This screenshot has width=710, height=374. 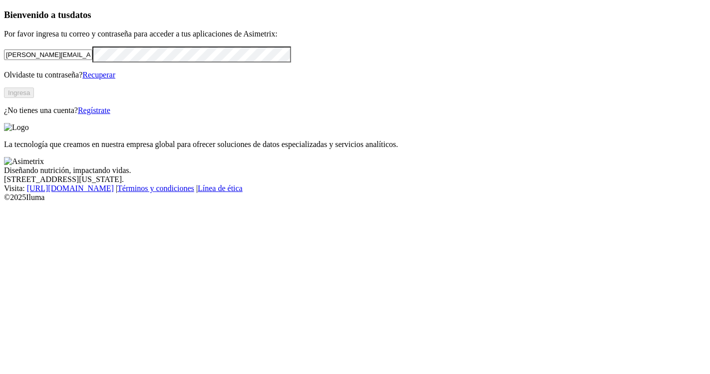 What do you see at coordinates (94, 110) in the screenshot?
I see `a: Regístrate` at bounding box center [94, 110].